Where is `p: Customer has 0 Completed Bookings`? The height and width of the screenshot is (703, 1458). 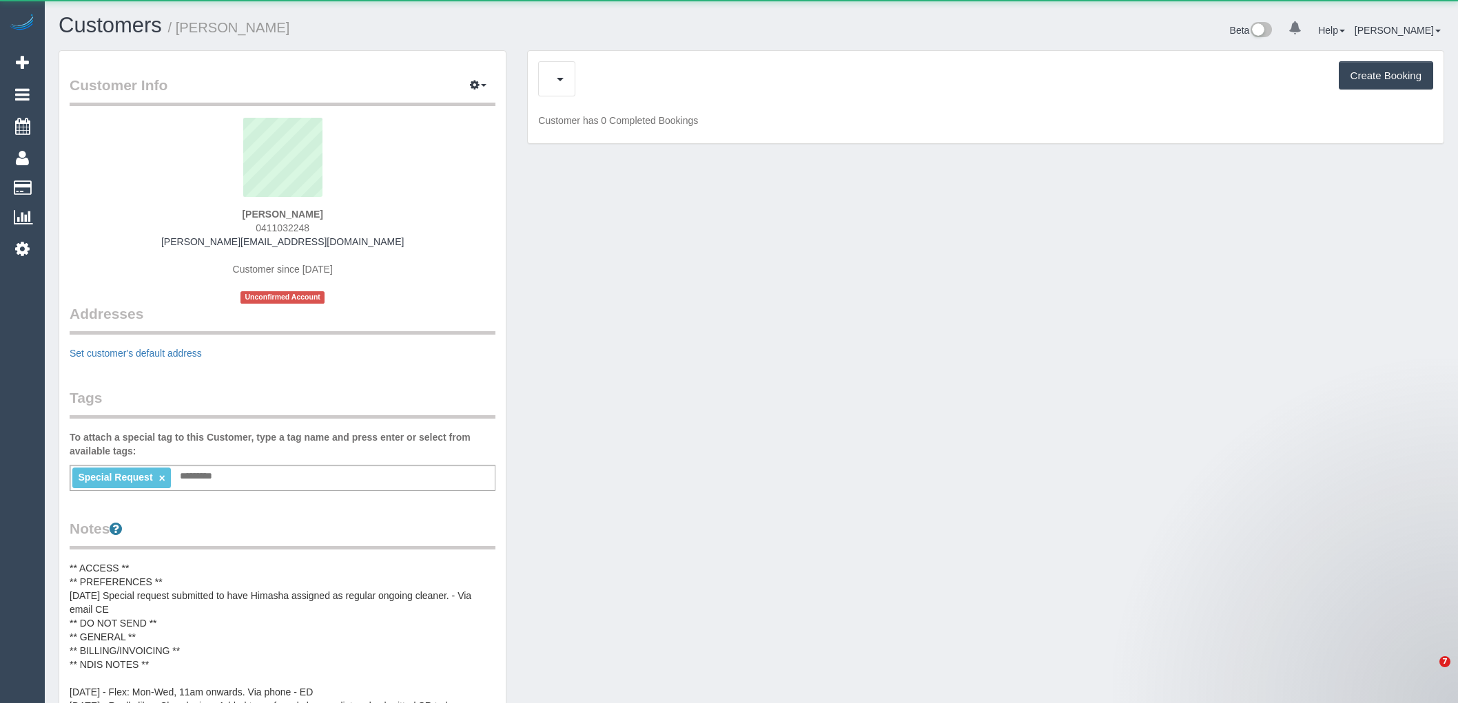
p: Customer has 0 Completed Bookings is located at coordinates (985, 121).